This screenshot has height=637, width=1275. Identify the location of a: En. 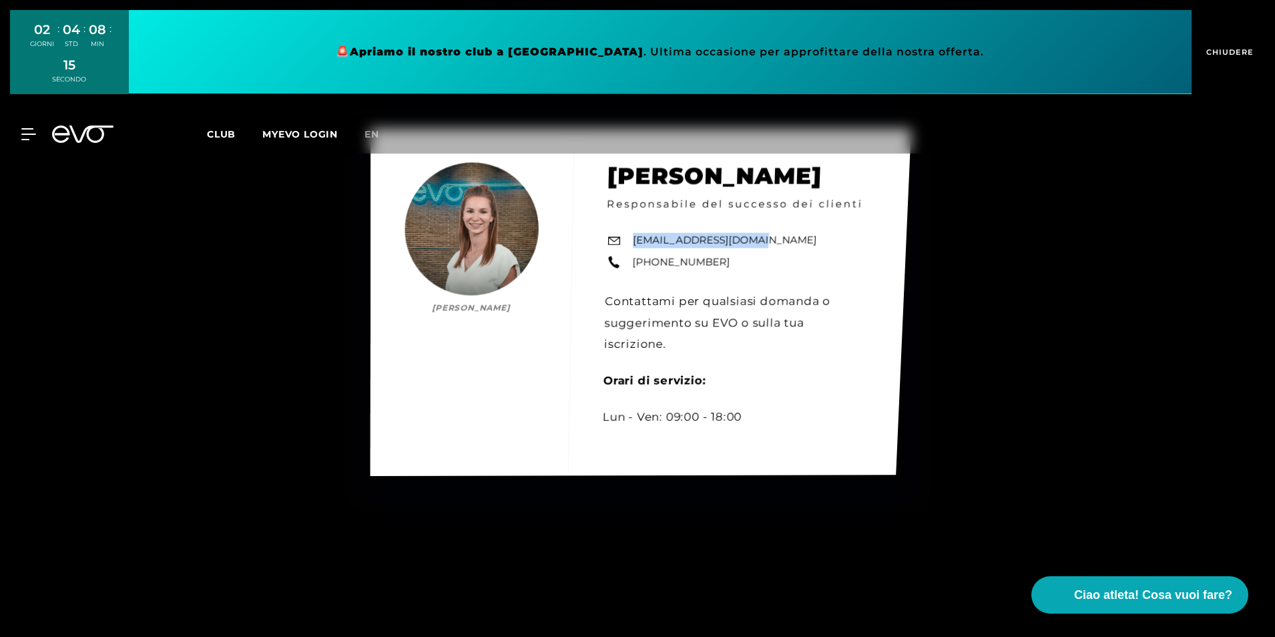
(380, 134).